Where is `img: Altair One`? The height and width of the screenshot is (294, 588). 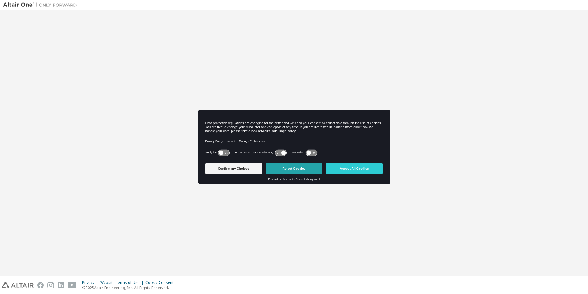
img: Altair One is located at coordinates (42, 5).